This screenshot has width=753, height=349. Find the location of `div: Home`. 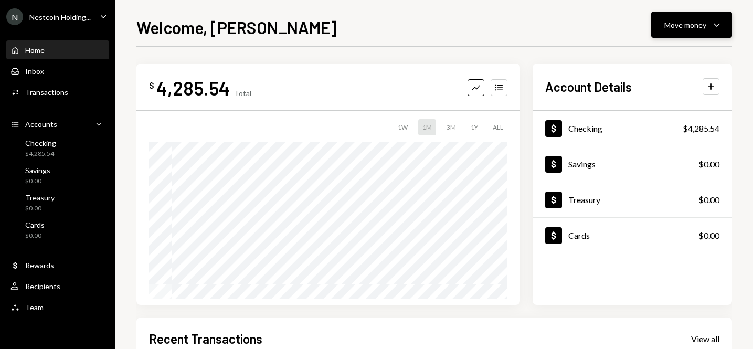

div: Home is located at coordinates (35, 50).